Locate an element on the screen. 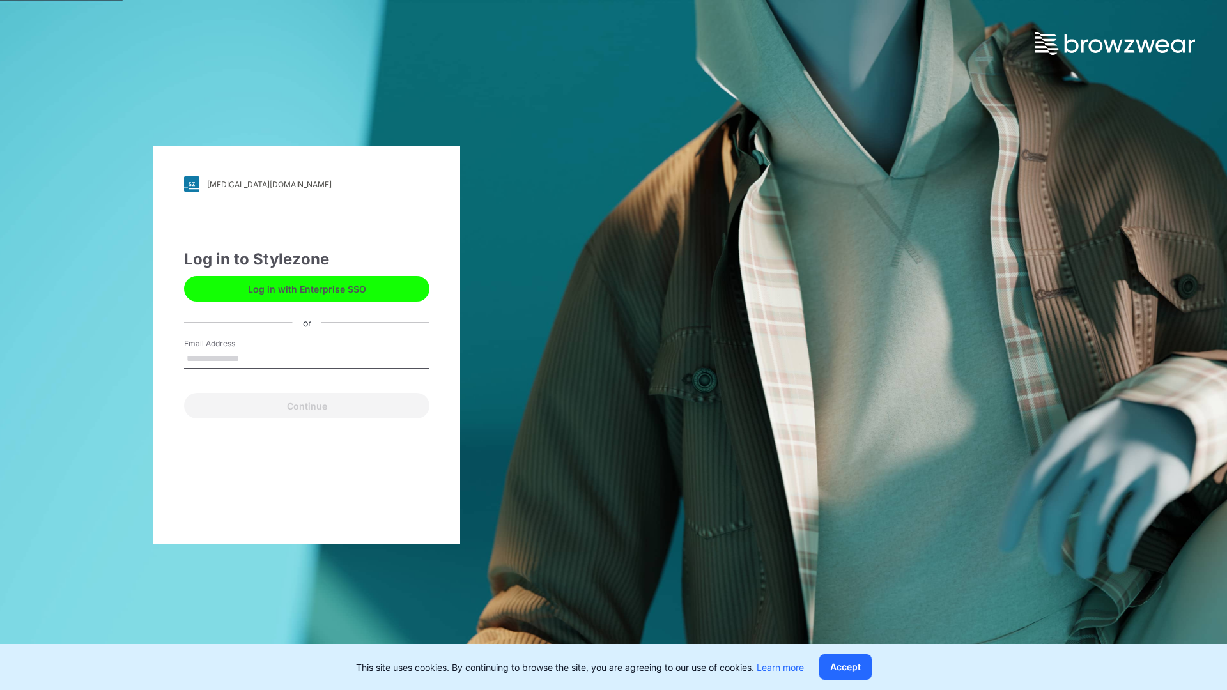 The height and width of the screenshot is (690, 1227). button: Accept is located at coordinates (846, 667).